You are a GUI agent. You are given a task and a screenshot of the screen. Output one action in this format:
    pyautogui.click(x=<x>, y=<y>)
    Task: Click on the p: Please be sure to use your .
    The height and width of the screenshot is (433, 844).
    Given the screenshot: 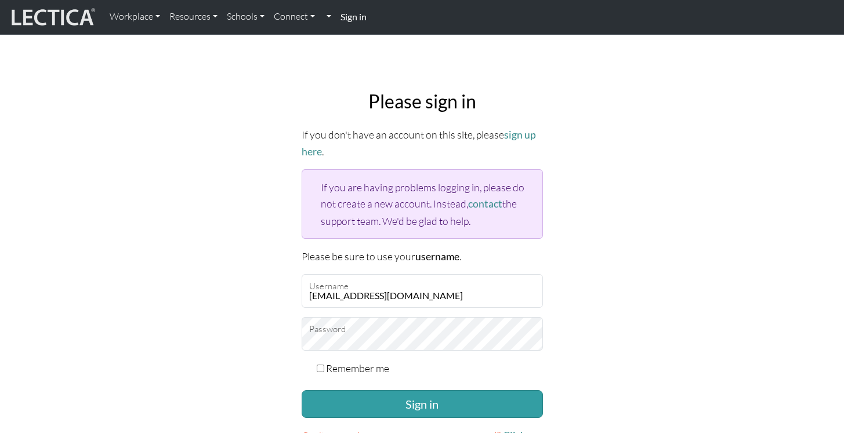 What is the action you would take?
    pyautogui.click(x=422, y=256)
    